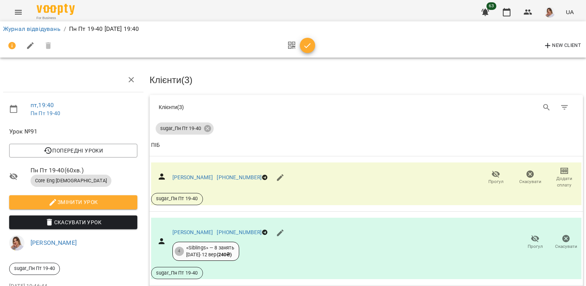  I want to click on button: Фільтр, so click(565, 108).